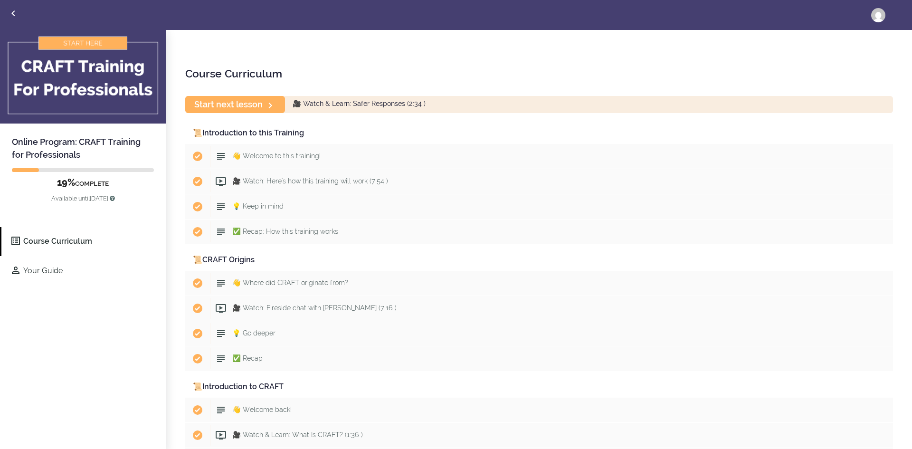 The height and width of the screenshot is (449, 912). Describe the element at coordinates (297, 434) in the screenshot. I see `span: 🎥 Watch & Learn: What Is CRAFT? (1:36 )` at that location.